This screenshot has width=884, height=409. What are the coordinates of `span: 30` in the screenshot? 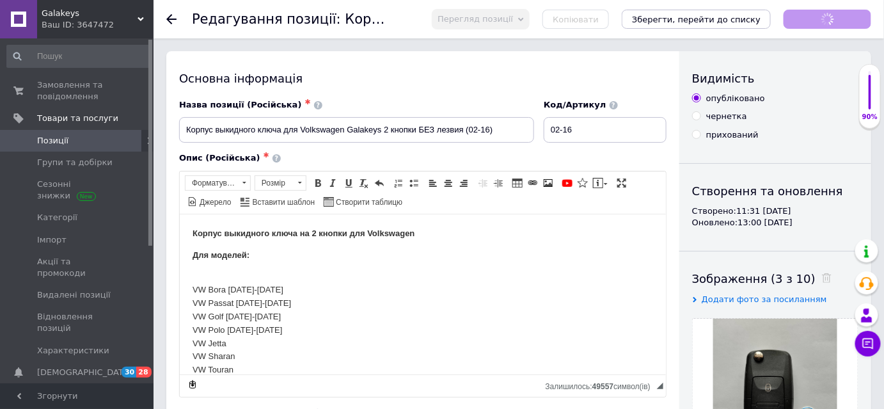 It's located at (129, 372).